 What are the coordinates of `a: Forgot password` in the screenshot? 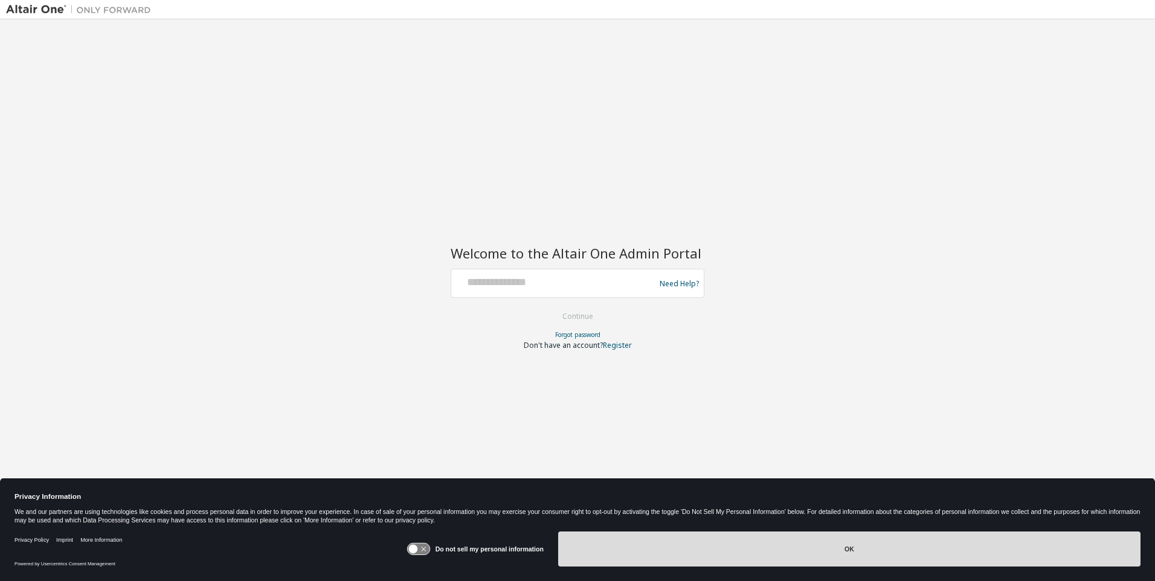 It's located at (577, 335).